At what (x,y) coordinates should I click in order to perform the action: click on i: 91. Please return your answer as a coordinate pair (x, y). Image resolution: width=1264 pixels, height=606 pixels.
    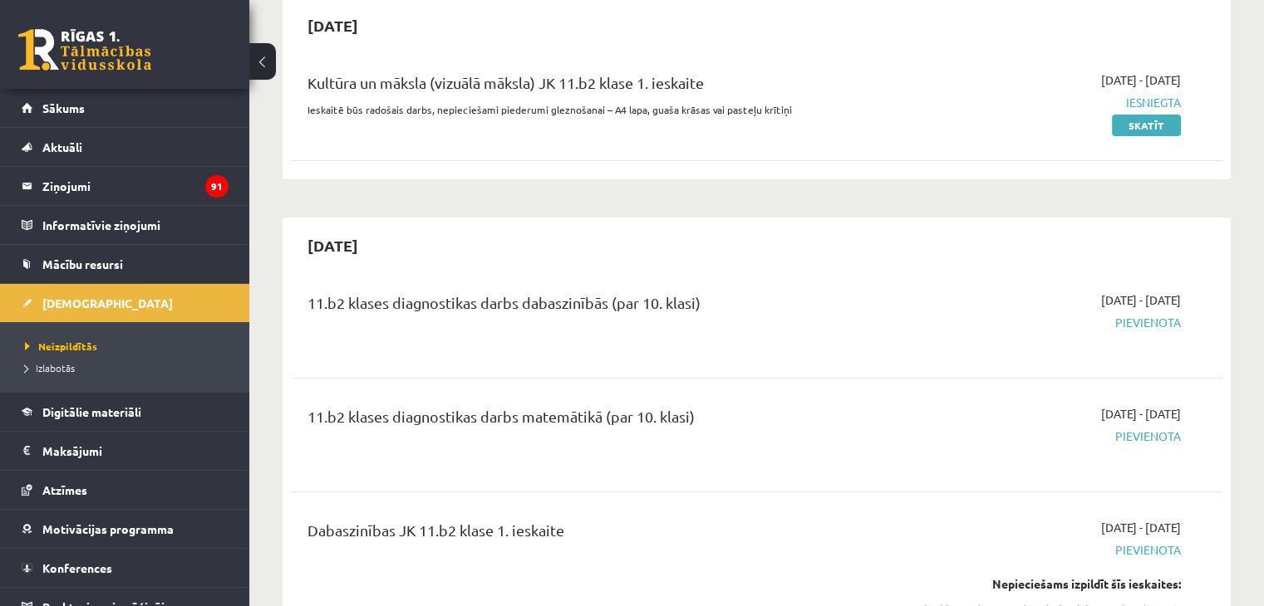
    Looking at the image, I should click on (217, 186).